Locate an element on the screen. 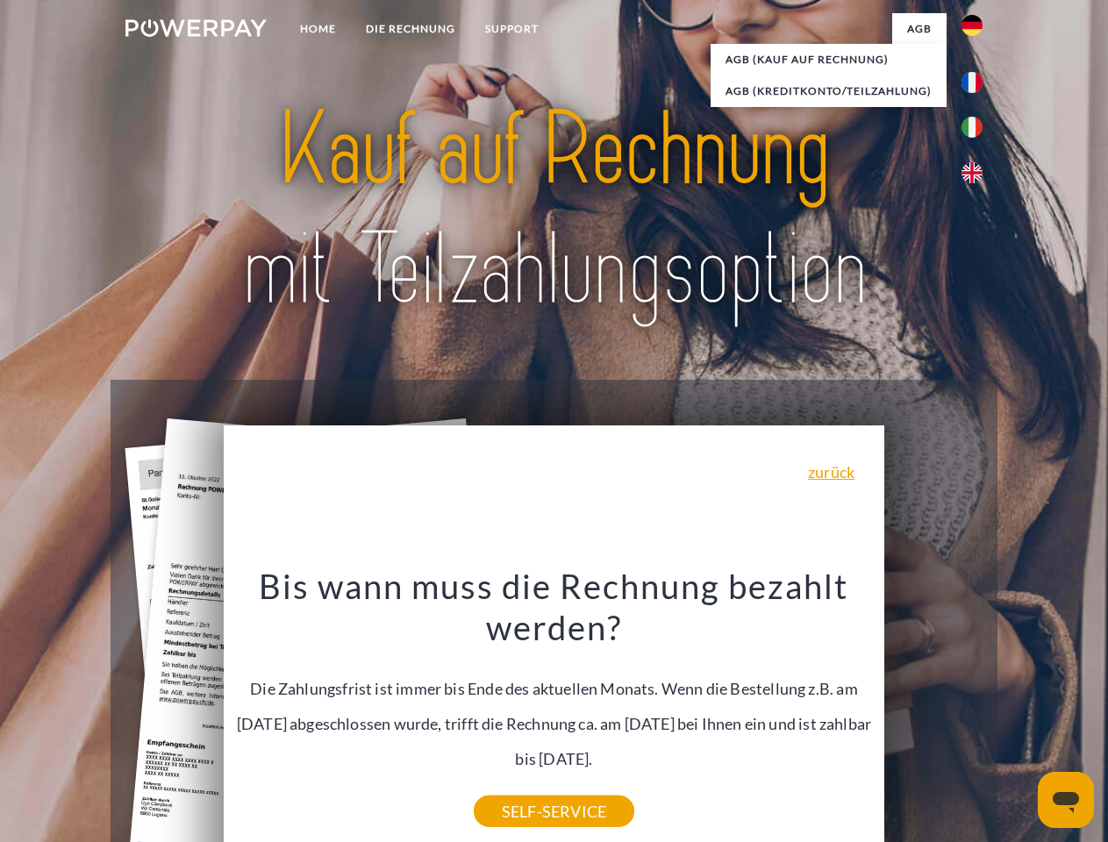 The image size is (1108, 842). a: SUPPORT is located at coordinates (511, 29).